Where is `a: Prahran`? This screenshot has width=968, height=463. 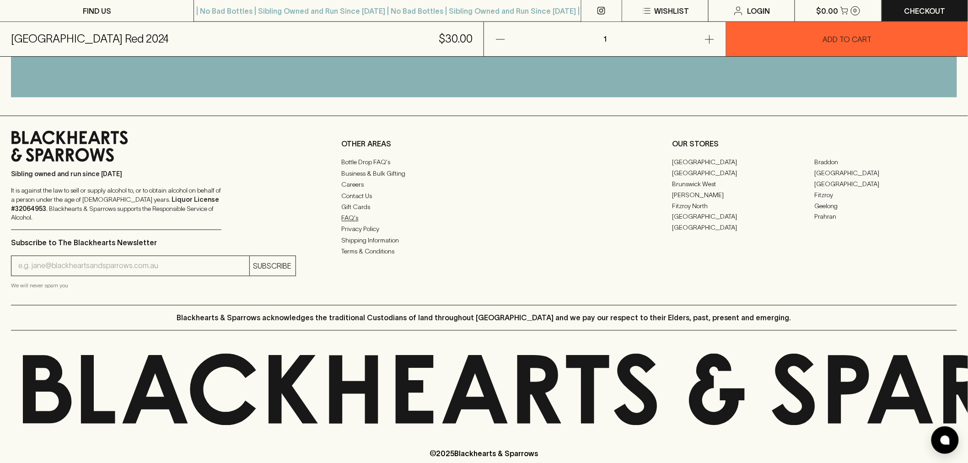
a: Prahran is located at coordinates (885, 217).